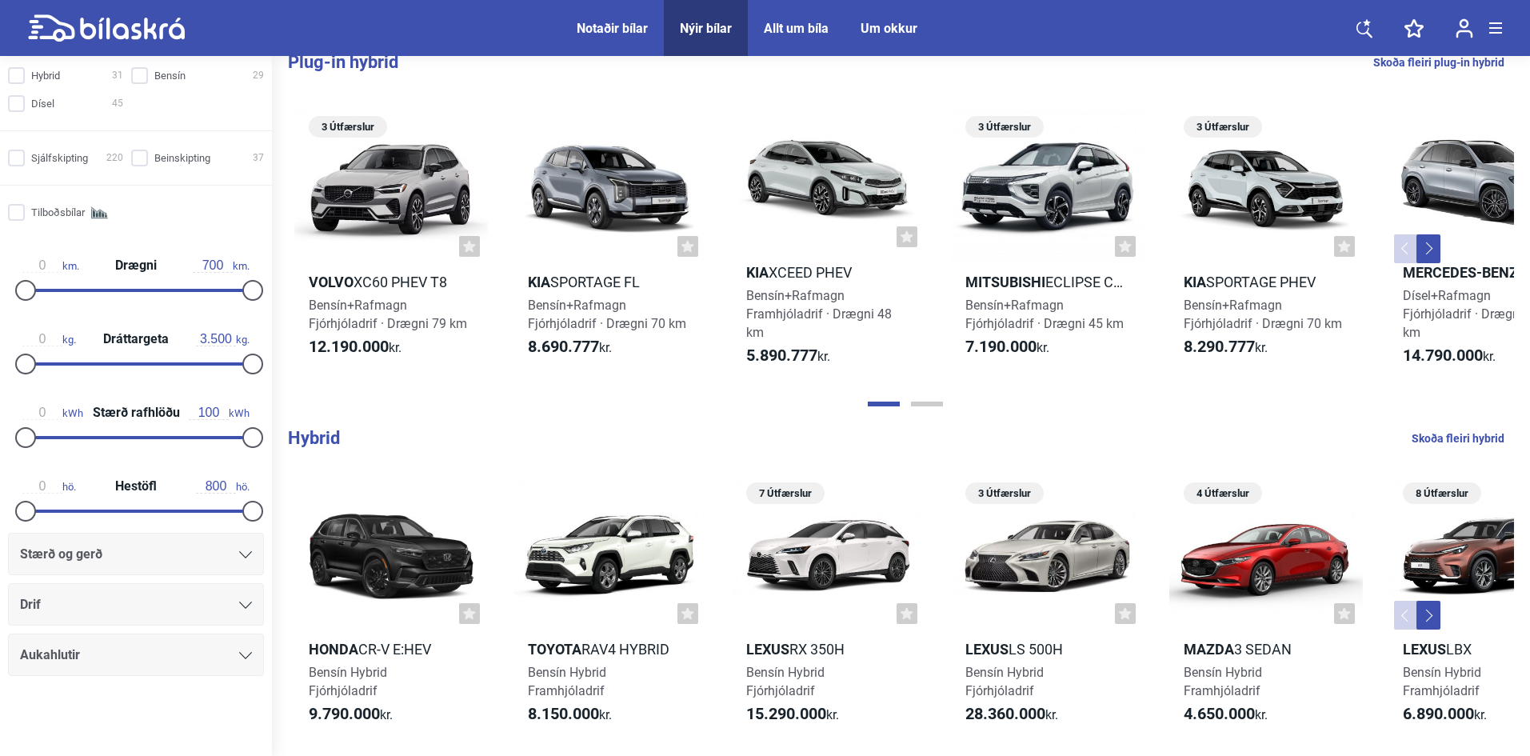 The height and width of the screenshot is (756, 1530). Describe the element at coordinates (136, 486) in the screenshot. I see `span: Hestöfl` at that location.